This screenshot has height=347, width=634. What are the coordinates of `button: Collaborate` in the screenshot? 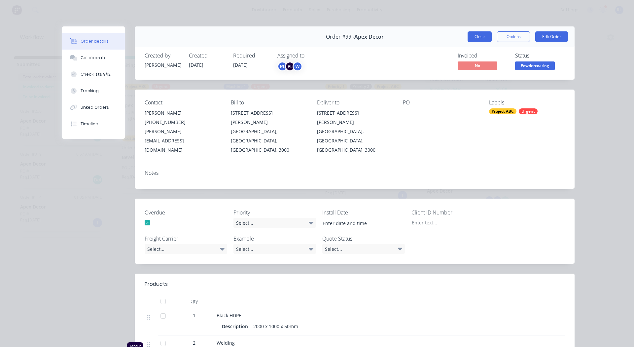 It's located at (93, 58).